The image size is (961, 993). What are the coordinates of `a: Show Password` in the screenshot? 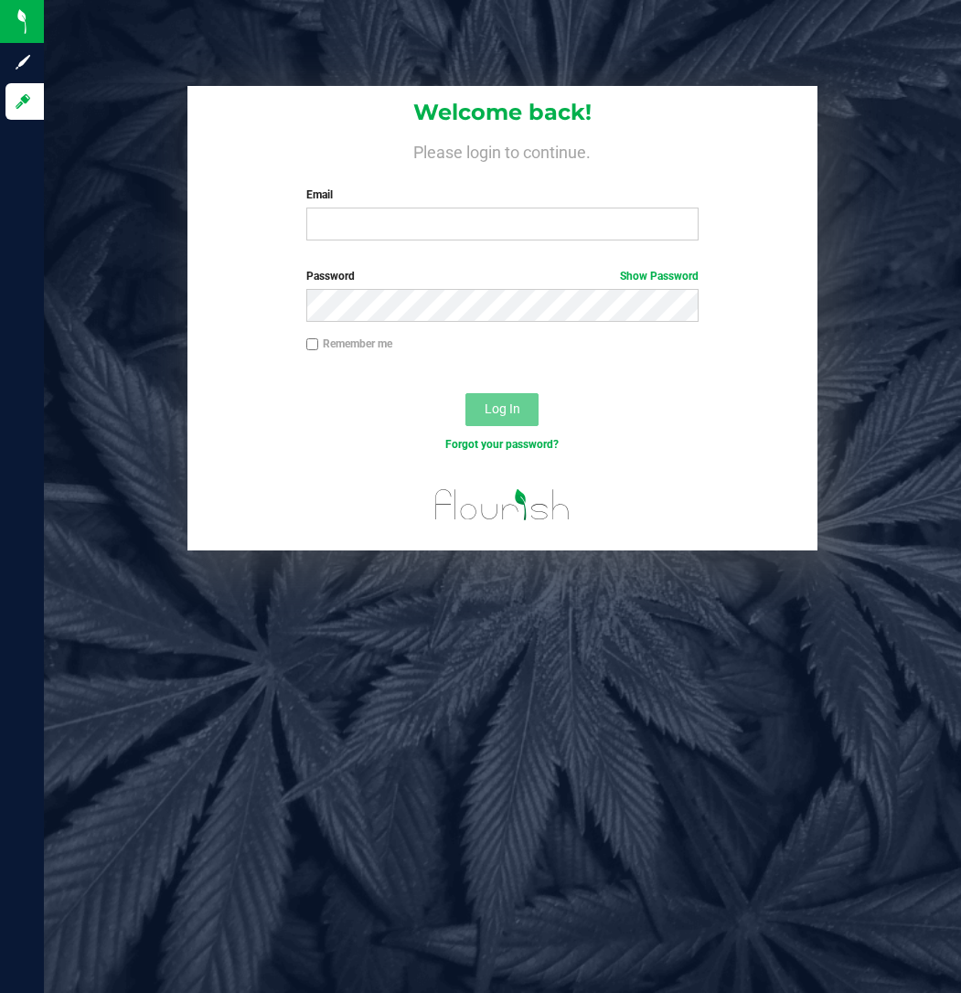 It's located at (659, 276).